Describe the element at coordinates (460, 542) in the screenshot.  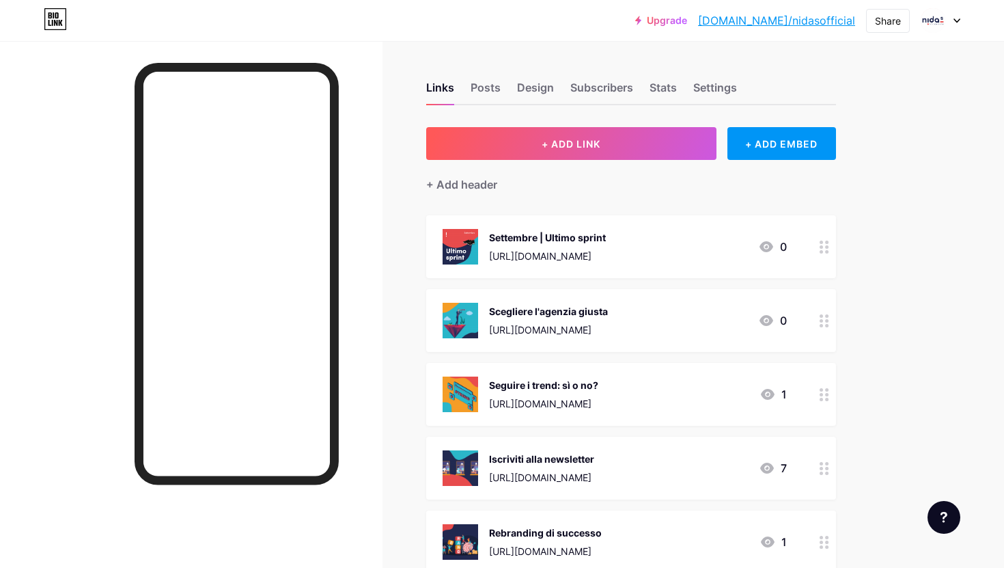
I see `img: Rebranding di successo` at that location.